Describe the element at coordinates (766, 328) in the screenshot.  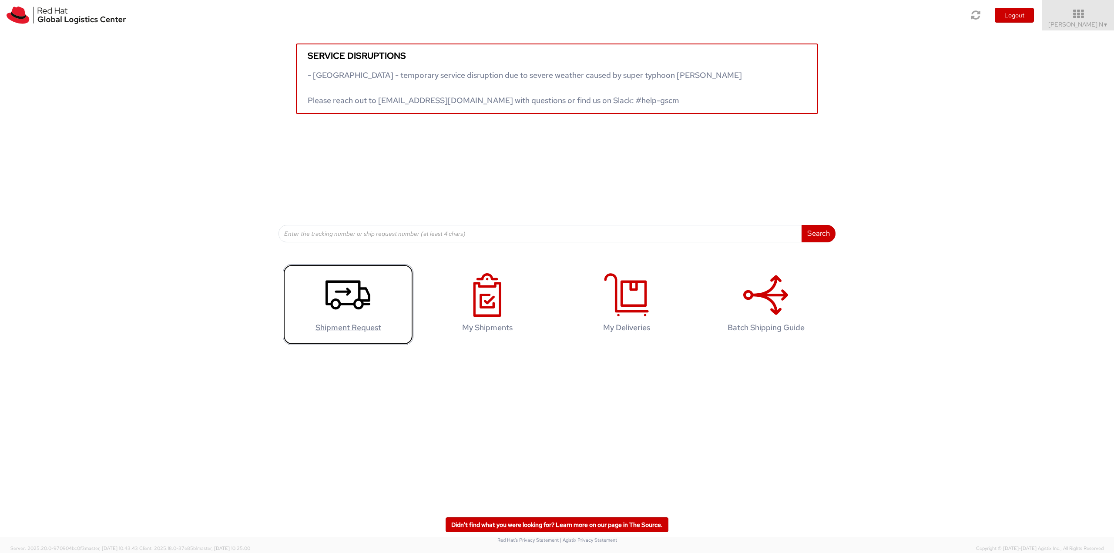
I see `h4: Batch Shipping Guide` at that location.